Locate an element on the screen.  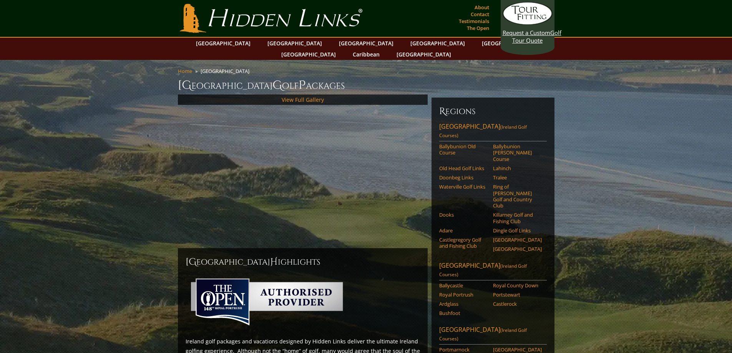
a: Request a CustomGolf Tour Quote is located at coordinates (528, 23).